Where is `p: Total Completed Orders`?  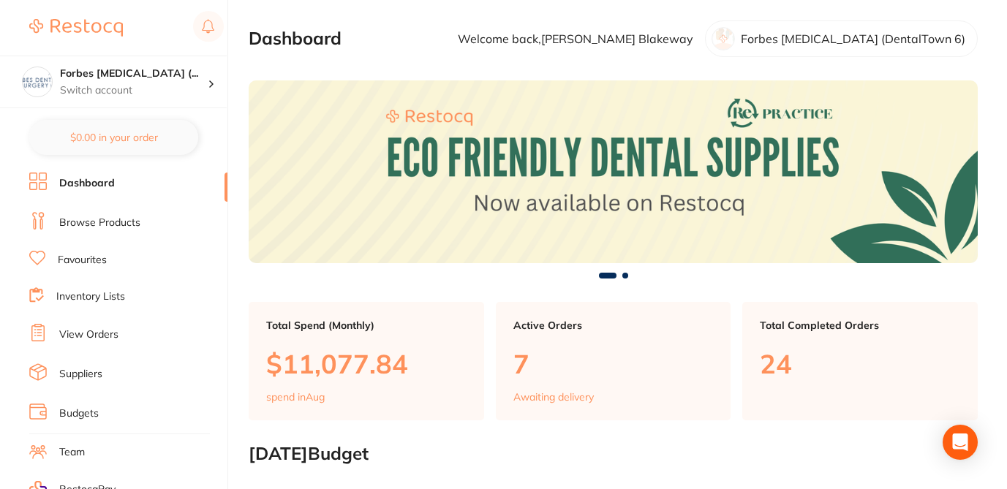
p: Total Completed Orders is located at coordinates (860, 325).